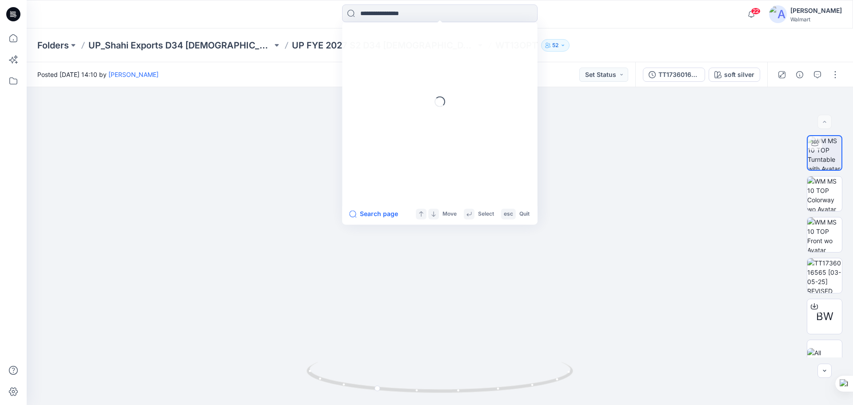  Describe the element at coordinates (509, 214) in the screenshot. I see `p: esc` at that location.